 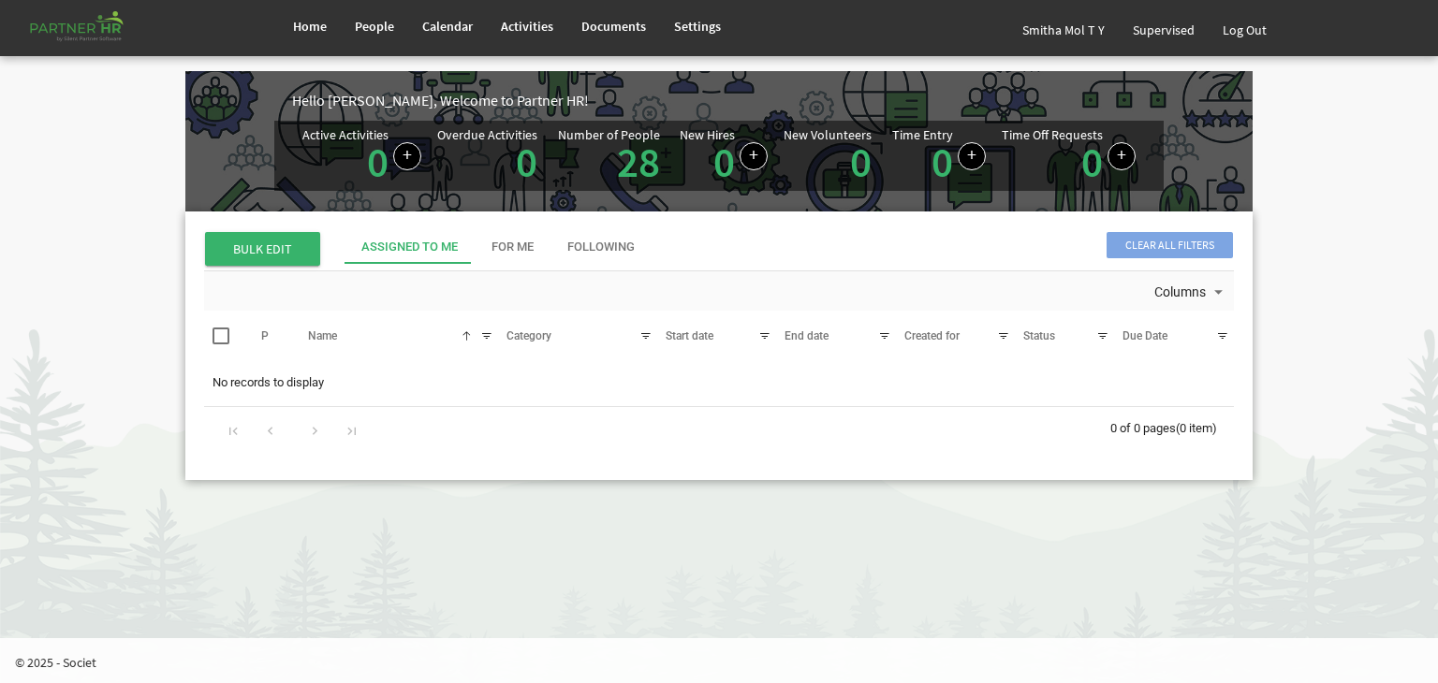 I want to click on a: Log hours, so click(x=972, y=156).